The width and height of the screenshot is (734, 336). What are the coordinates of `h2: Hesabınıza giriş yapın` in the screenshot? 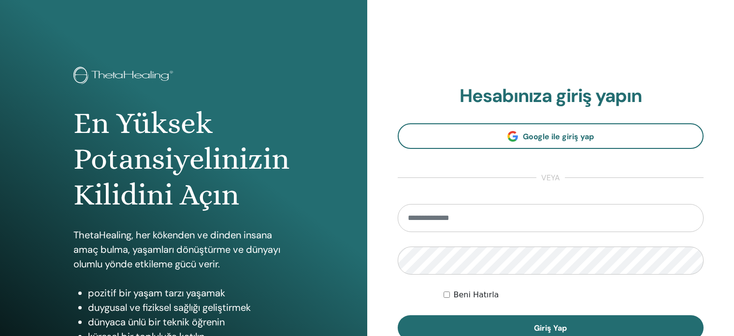 It's located at (551, 96).